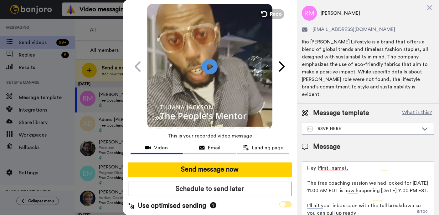 The width and height of the screenshot is (439, 215). Describe the element at coordinates (172, 206) in the screenshot. I see `span: Use optimised sending` at that location.